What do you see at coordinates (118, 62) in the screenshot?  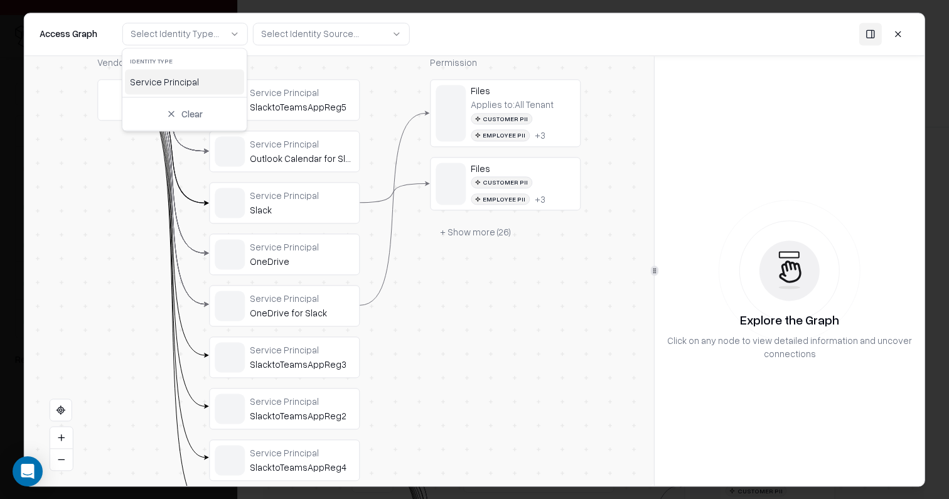 I see `div: Vendor` at bounding box center [118, 62].